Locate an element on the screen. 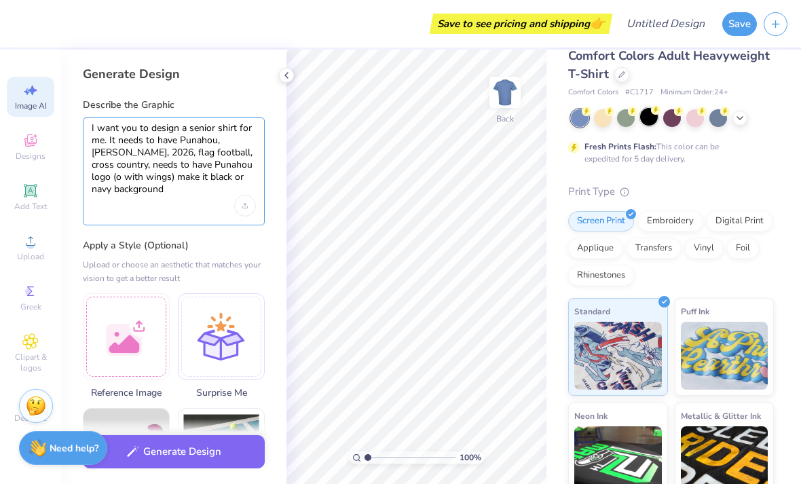  span: Decorate is located at coordinates (31, 418).